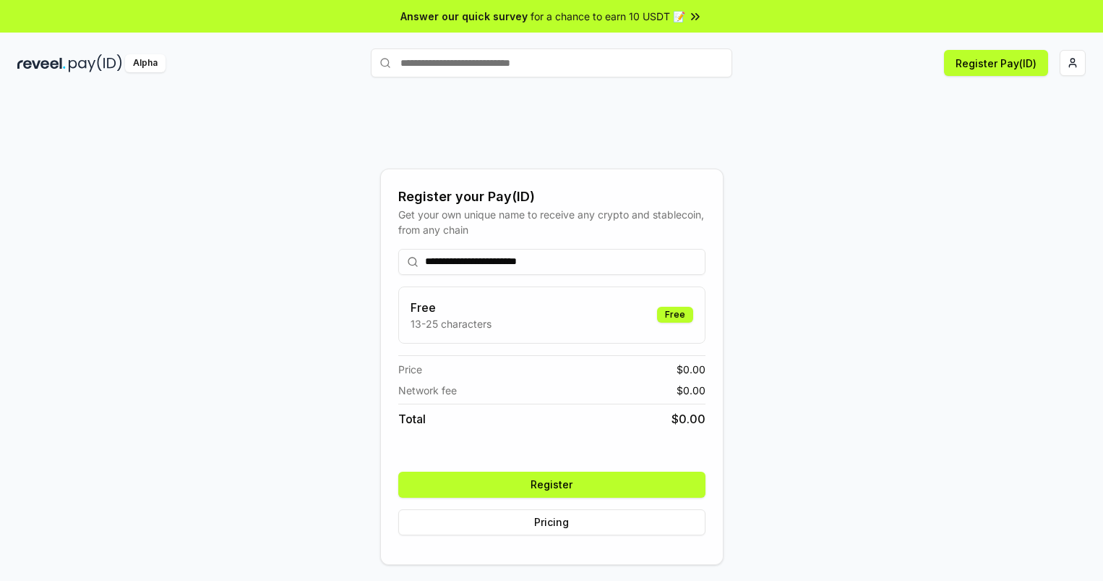 This screenshot has height=581, width=1103. Describe the element at coordinates (608, 16) in the screenshot. I see `span: for a chance to earn 10 USDT 📝` at that location.